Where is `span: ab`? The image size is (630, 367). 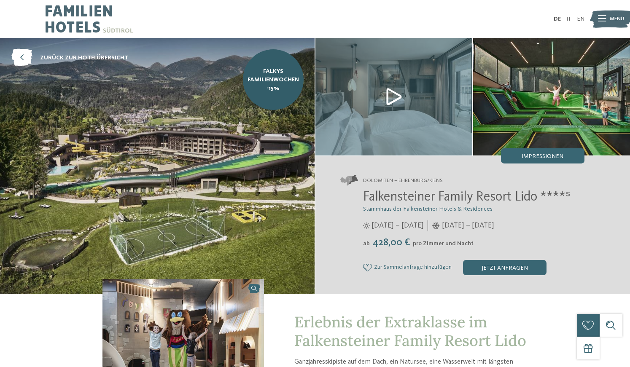
span: ab is located at coordinates (367, 244).